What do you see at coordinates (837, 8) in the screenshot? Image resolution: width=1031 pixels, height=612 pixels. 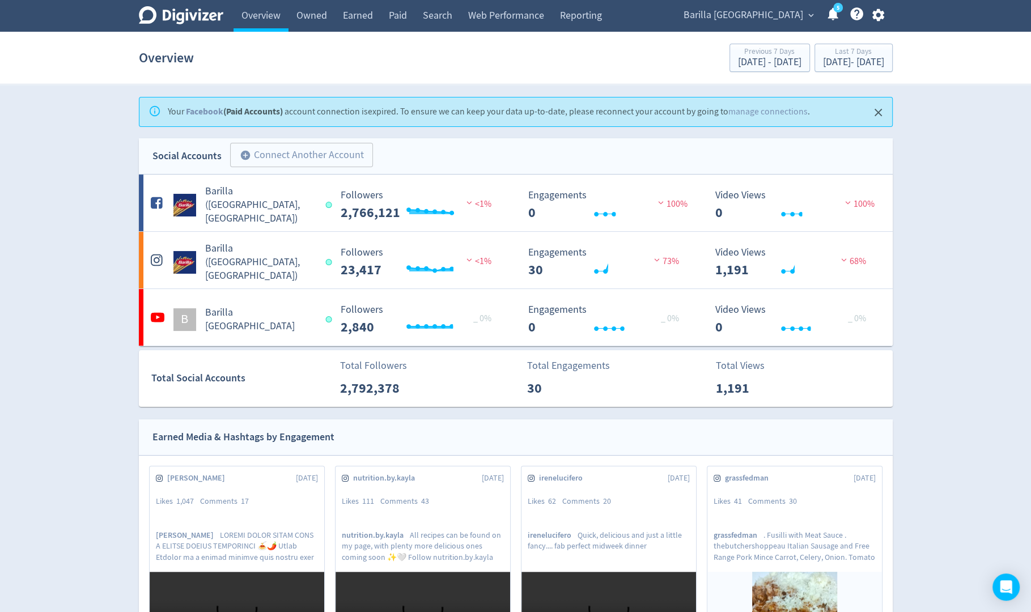 I see `text: 5` at bounding box center [837, 8].